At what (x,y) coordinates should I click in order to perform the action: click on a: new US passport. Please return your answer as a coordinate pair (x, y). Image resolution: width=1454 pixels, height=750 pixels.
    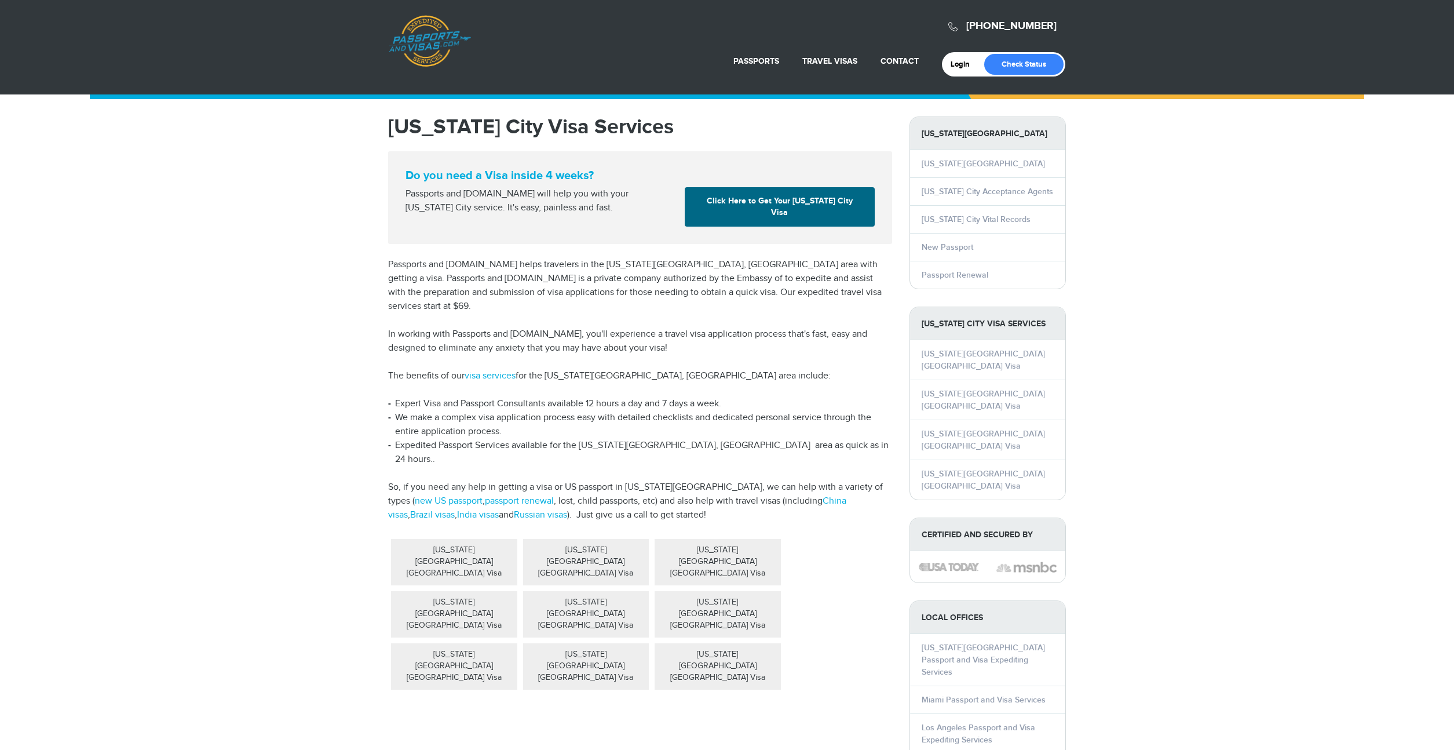
    Looking at the image, I should click on (449, 501).